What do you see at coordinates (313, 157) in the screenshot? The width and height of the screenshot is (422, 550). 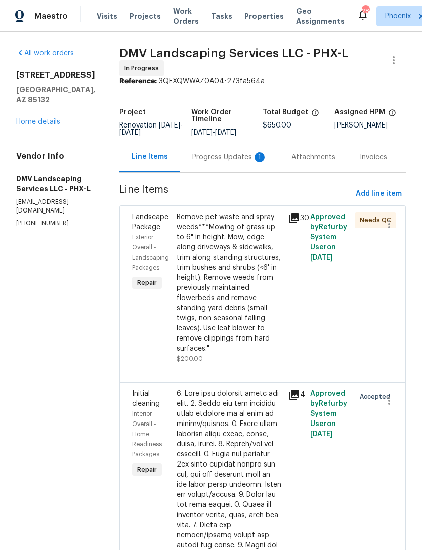 I see `div: Attachments` at bounding box center [313, 157].